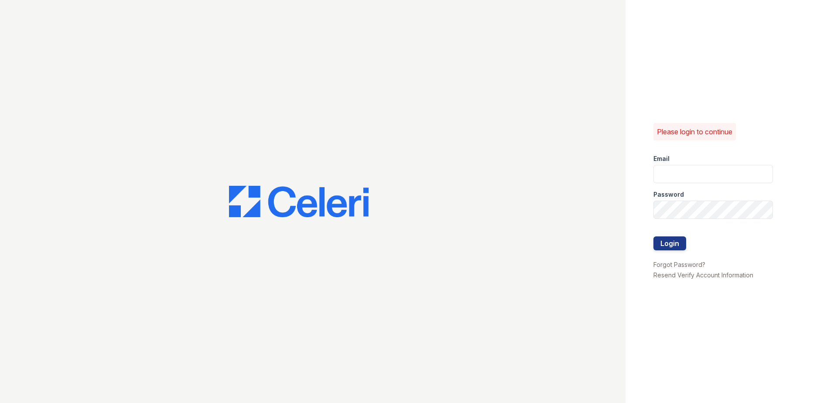 Image resolution: width=834 pixels, height=403 pixels. Describe the element at coordinates (661, 159) in the screenshot. I see `label: Email` at that location.